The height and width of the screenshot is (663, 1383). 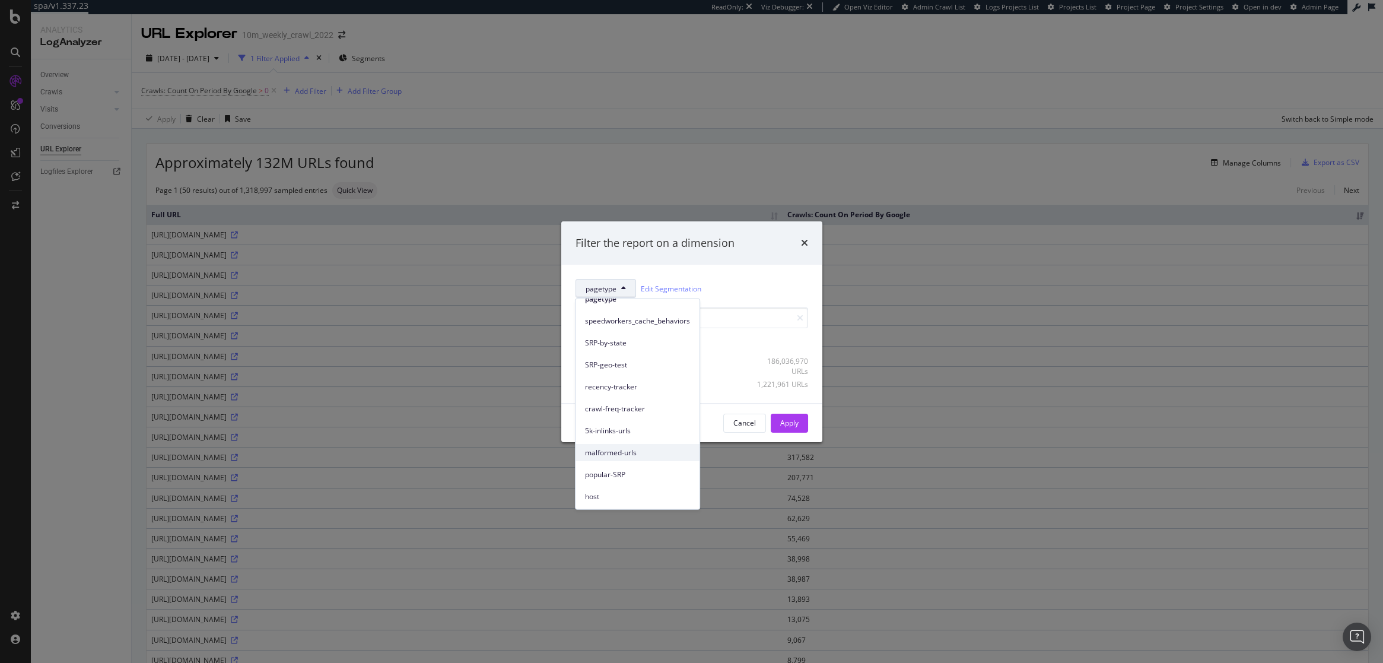 What do you see at coordinates (789, 422) in the screenshot?
I see `div: Apply` at bounding box center [789, 422].